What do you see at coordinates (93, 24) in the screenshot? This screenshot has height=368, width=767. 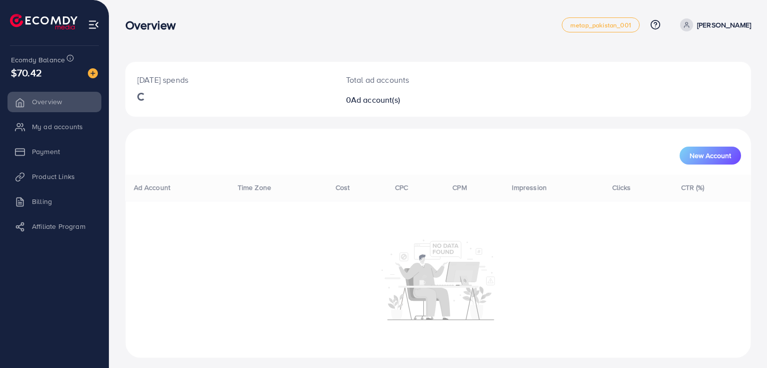 I see `img: menu` at bounding box center [93, 24].